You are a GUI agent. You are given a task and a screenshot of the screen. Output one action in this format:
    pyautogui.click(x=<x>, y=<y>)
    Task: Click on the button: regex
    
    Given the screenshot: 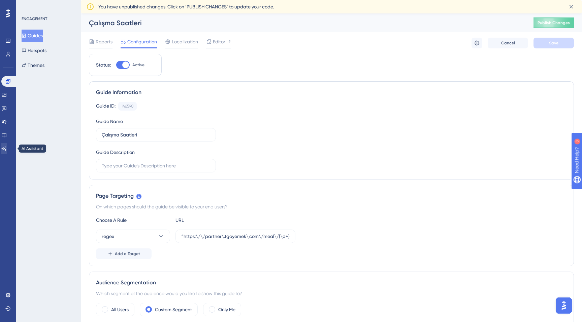 What is the action you would take?
    pyautogui.click(x=133, y=237)
    